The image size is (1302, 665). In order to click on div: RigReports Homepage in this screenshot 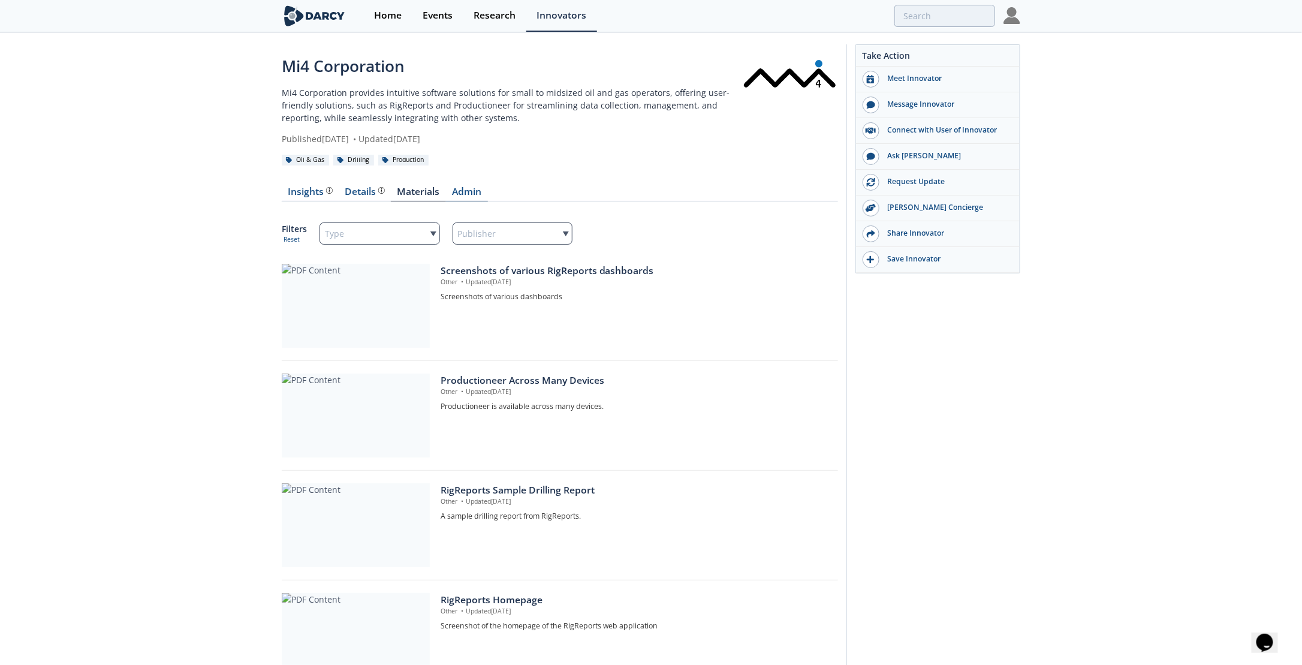, I will do `click(635, 600)`.